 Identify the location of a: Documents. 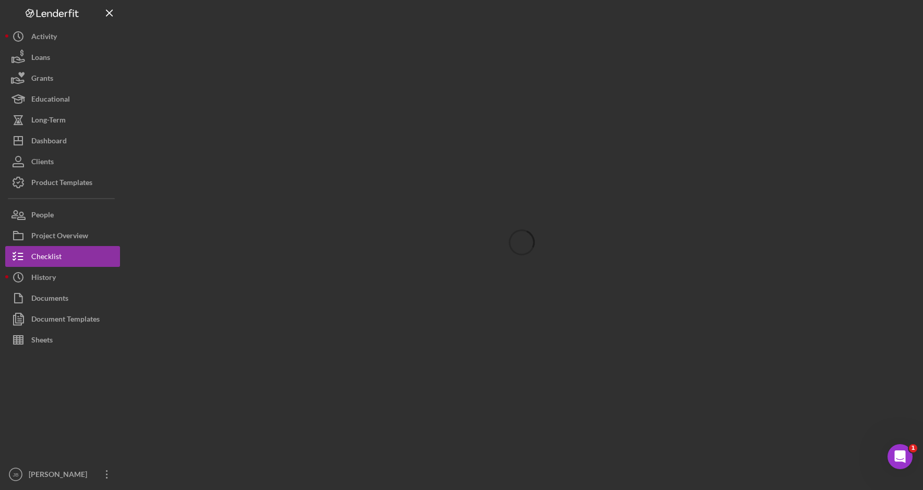
(63, 298).